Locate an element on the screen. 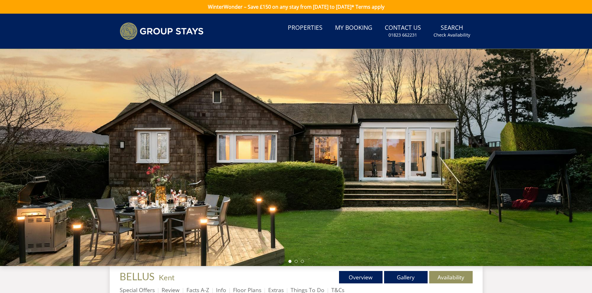 This screenshot has height=293, width=592. a: My Booking is located at coordinates (353, 28).